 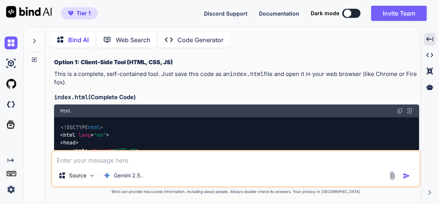 What do you see at coordinates (11, 105) in the screenshot?
I see `img: darkCloudIdeIcon` at bounding box center [11, 105].